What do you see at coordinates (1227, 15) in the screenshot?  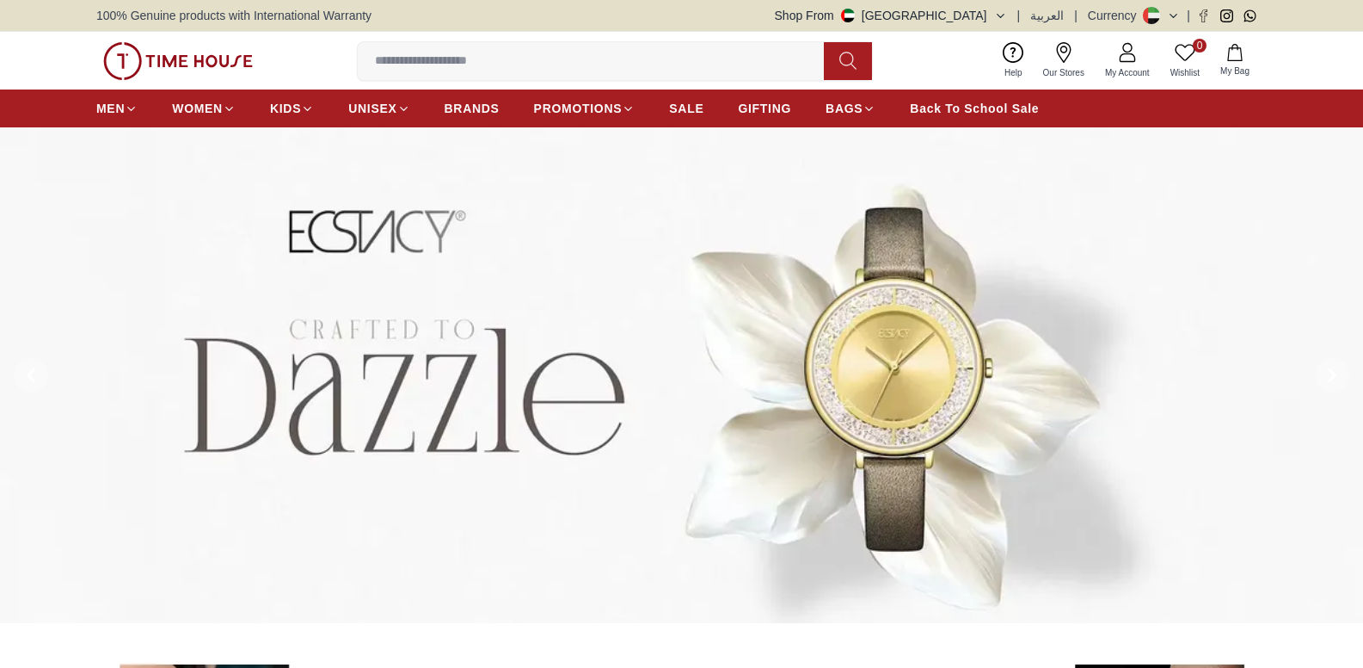 I see `a: Instagram` at bounding box center [1227, 15].